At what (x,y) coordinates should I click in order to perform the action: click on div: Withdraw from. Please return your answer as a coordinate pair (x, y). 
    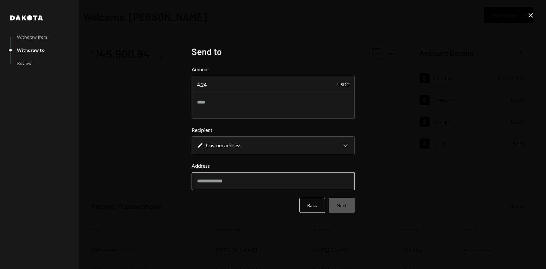
    Looking at the image, I should click on (32, 37).